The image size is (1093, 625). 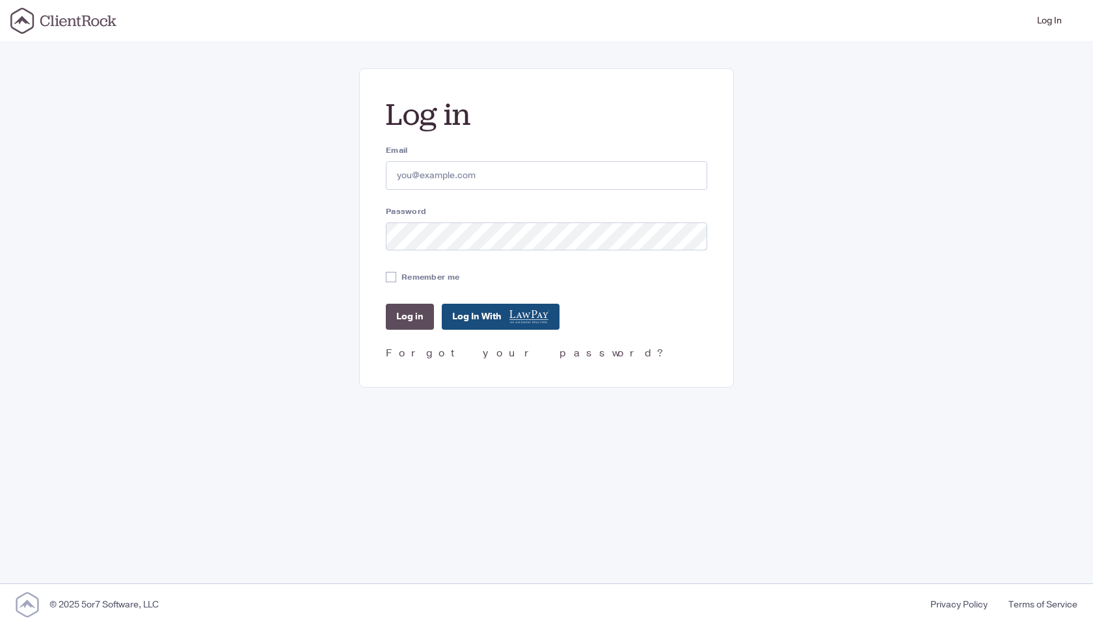 What do you see at coordinates (547, 150) in the screenshot?
I see `label: Email` at bounding box center [547, 150].